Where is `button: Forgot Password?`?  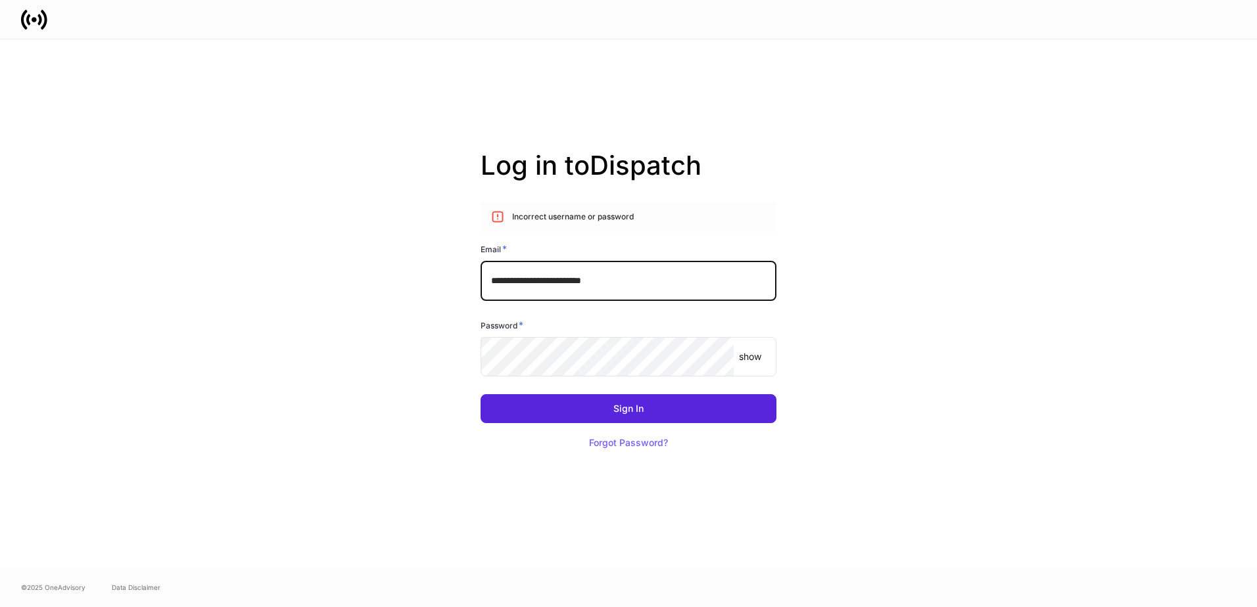 button: Forgot Password? is located at coordinates (628, 443).